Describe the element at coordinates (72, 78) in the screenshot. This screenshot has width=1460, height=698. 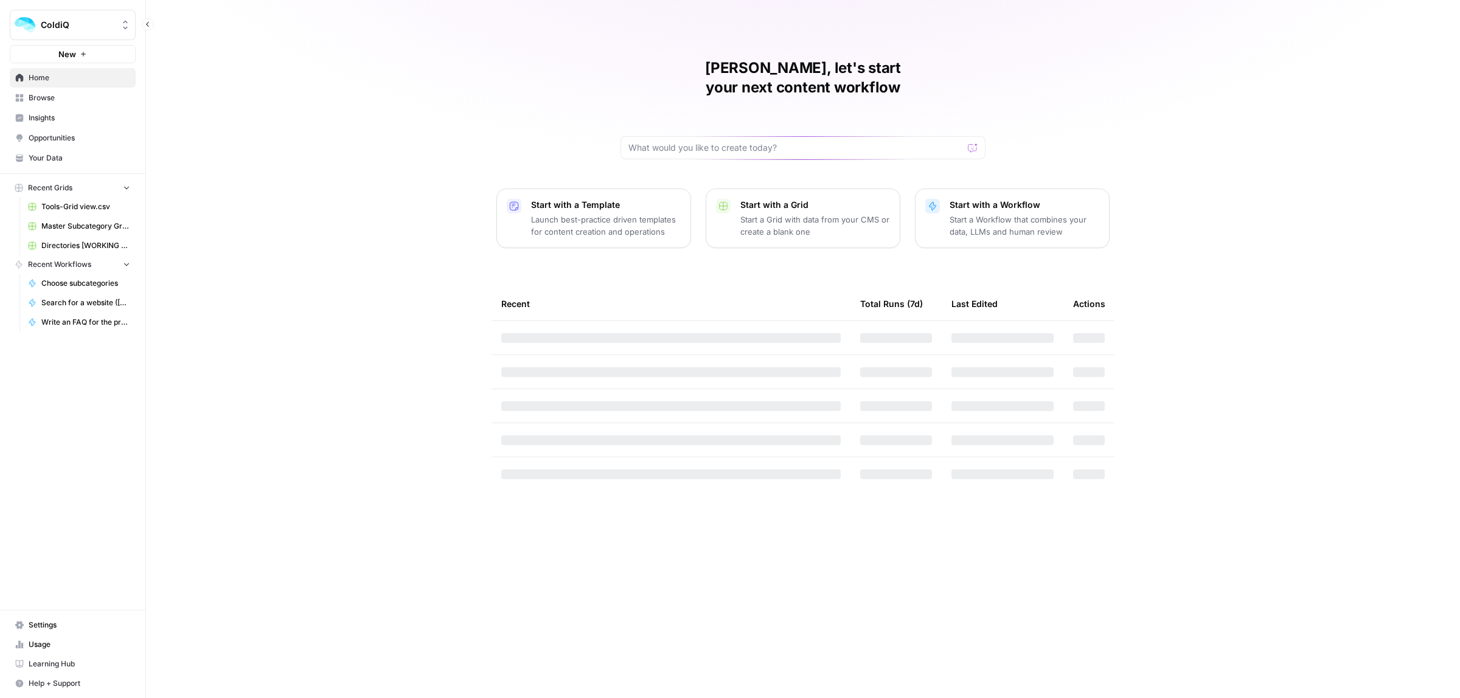
I see `a: Home` at that location.